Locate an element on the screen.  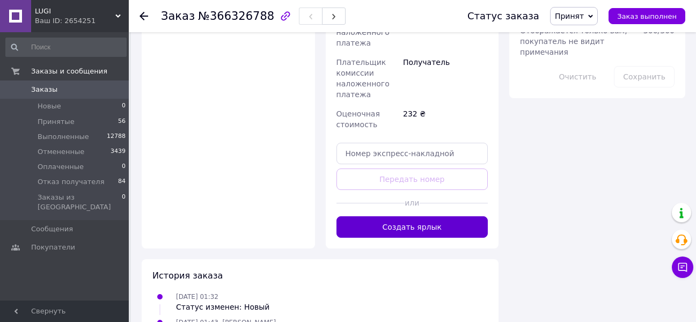
span: Оценочная стоимость is located at coordinates (358, 119).